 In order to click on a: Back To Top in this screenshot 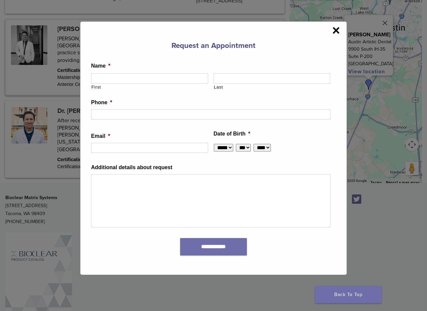, I will do `click(348, 295)`.